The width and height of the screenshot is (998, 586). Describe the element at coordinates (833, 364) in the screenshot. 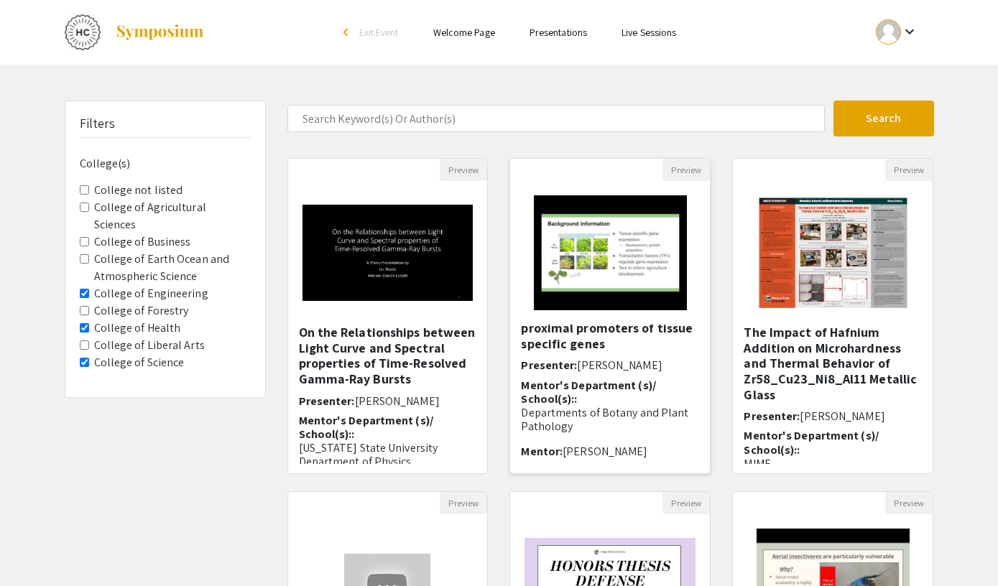

I see `h5: The Impact of Hafnium Addition on Microhardness and Thermal Behavior of Zr58_Cu23_Ni8_Al11 Metall...` at that location.